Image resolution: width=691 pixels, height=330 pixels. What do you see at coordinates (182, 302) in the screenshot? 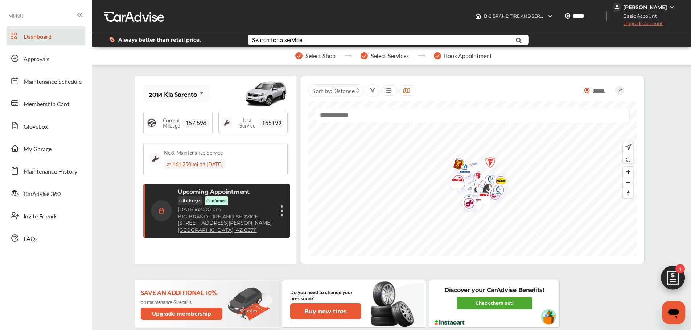
I see `p: on maintenance & repairs` at bounding box center [182, 302].